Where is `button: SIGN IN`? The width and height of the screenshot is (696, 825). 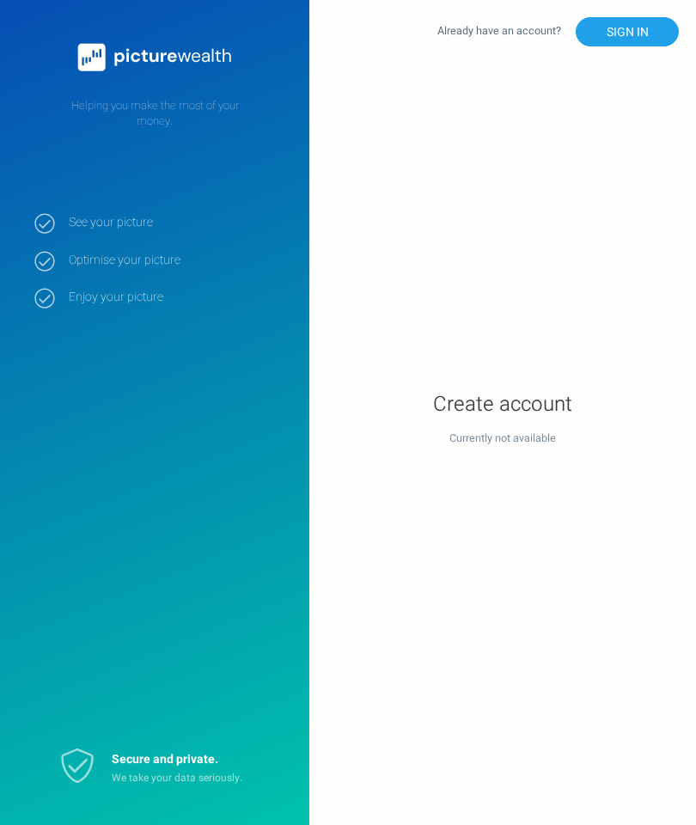
button: SIGN IN is located at coordinates (627, 32).